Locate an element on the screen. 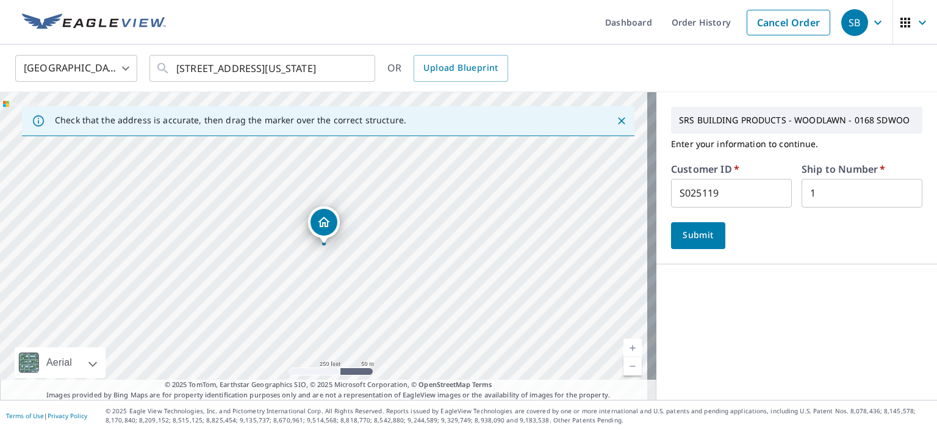 Image resolution: width=937 pixels, height=431 pixels. a: Cancel Order is located at coordinates (788, 23).